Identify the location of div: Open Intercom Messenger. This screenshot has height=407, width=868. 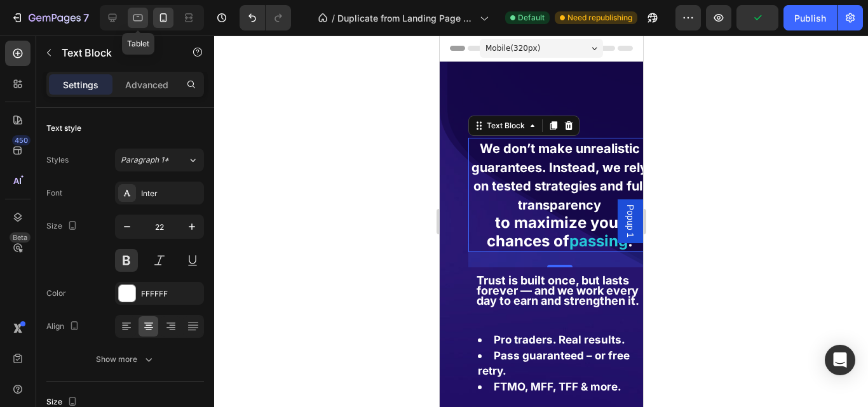
(840, 360).